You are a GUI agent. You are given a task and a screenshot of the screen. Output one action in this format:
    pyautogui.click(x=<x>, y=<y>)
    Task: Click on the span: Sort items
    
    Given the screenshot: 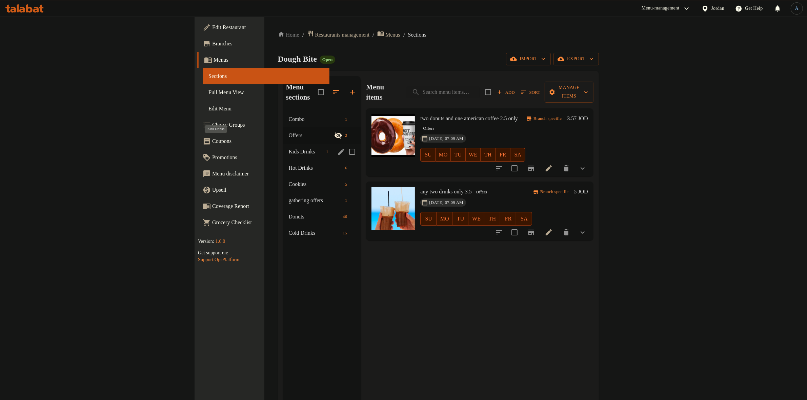 What is the action you would take?
    pyautogui.click(x=531, y=92)
    